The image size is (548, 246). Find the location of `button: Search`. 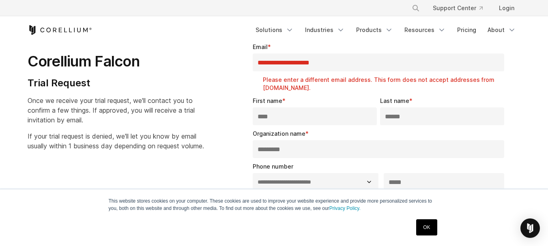

button: Search is located at coordinates (415, 8).